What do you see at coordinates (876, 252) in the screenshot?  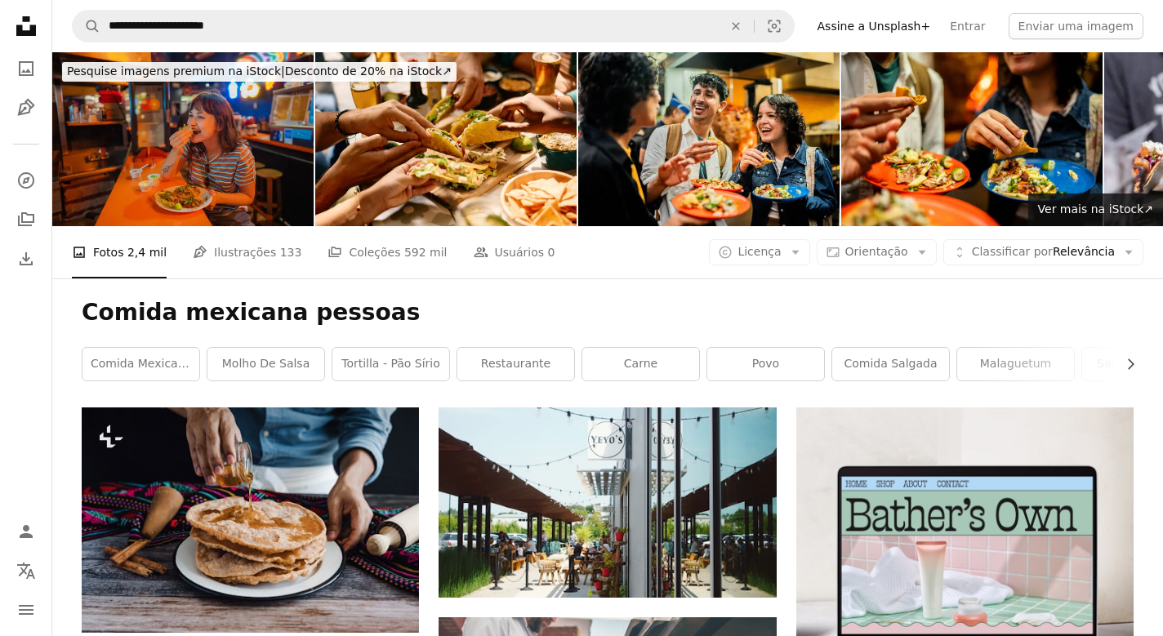 I see `button: Orientação` at bounding box center [876, 252].